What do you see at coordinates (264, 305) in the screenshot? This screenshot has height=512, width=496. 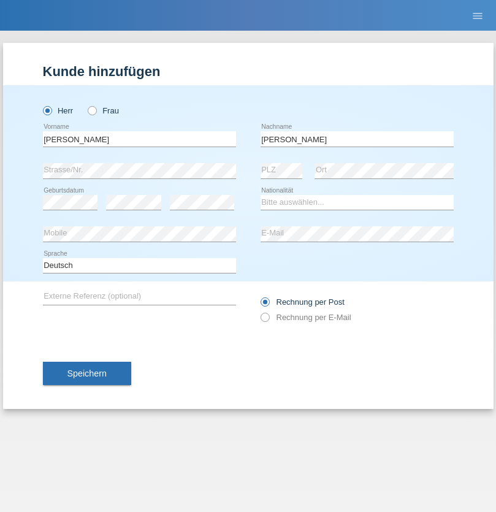 I see `input: Rechnung per Post` at bounding box center [264, 305].